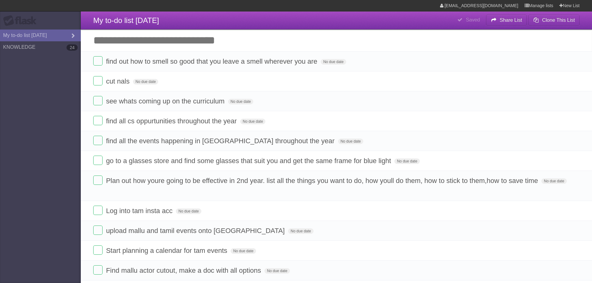 This screenshot has height=283, width=592. Describe the element at coordinates (118, 81) in the screenshot. I see `span: cut nals` at that location.